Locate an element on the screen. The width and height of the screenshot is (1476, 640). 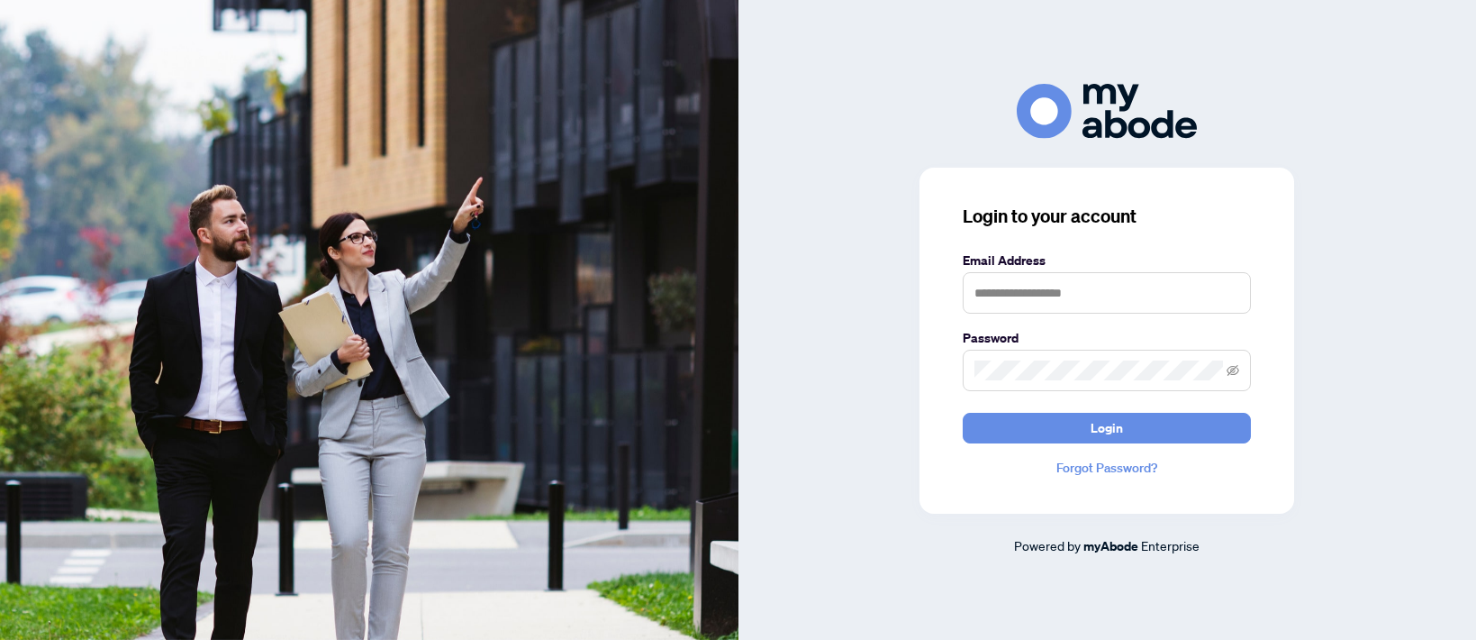
a: Forgot Password? is located at coordinates (1107, 468).